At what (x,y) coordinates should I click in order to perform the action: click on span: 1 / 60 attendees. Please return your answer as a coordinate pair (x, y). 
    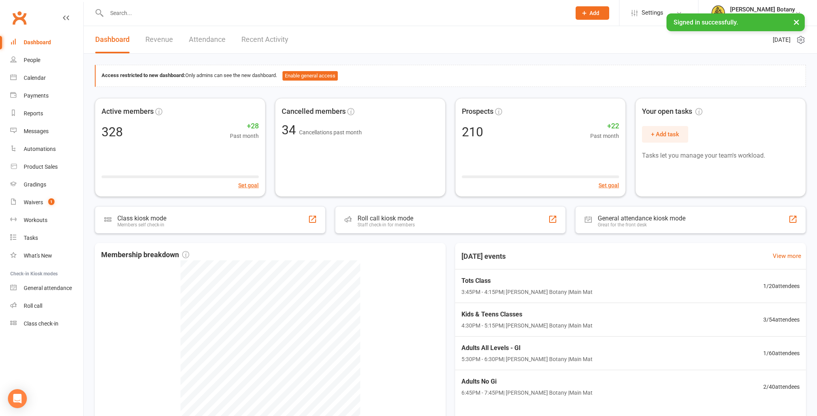
    Looking at the image, I should click on (781, 353).